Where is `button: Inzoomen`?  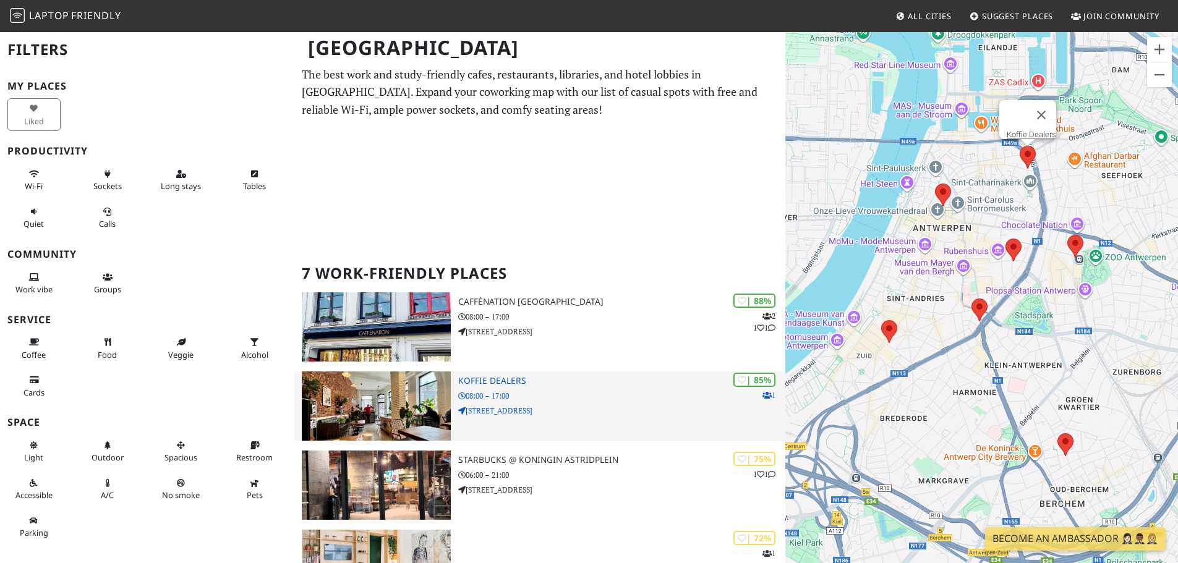 button: Inzoomen is located at coordinates (1160, 49).